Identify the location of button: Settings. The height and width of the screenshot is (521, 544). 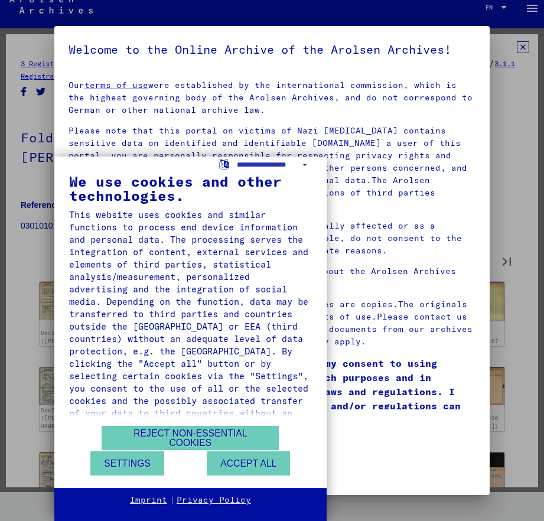
(127, 463).